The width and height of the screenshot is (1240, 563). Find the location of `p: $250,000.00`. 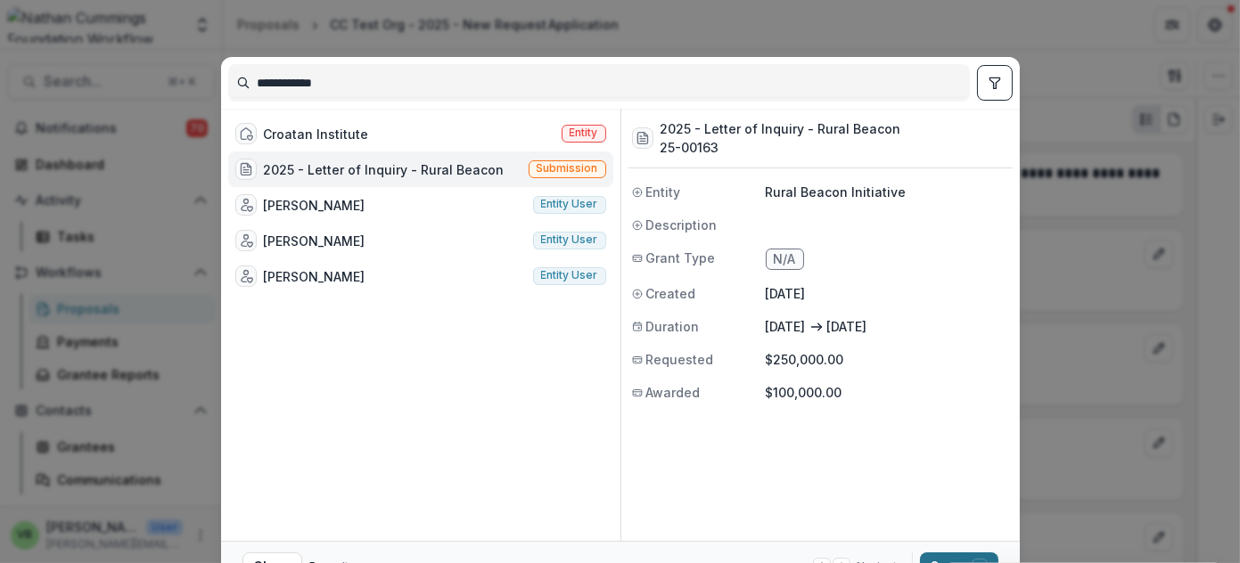

p: $250,000.00 is located at coordinates (887, 359).